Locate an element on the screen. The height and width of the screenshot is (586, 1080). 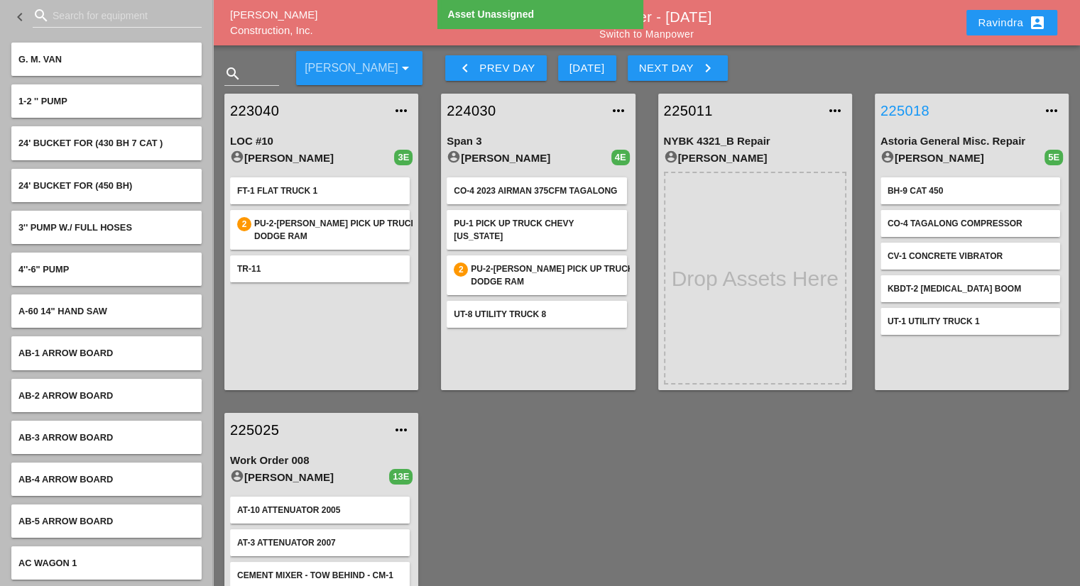
div: 3E is located at coordinates (403, 158).